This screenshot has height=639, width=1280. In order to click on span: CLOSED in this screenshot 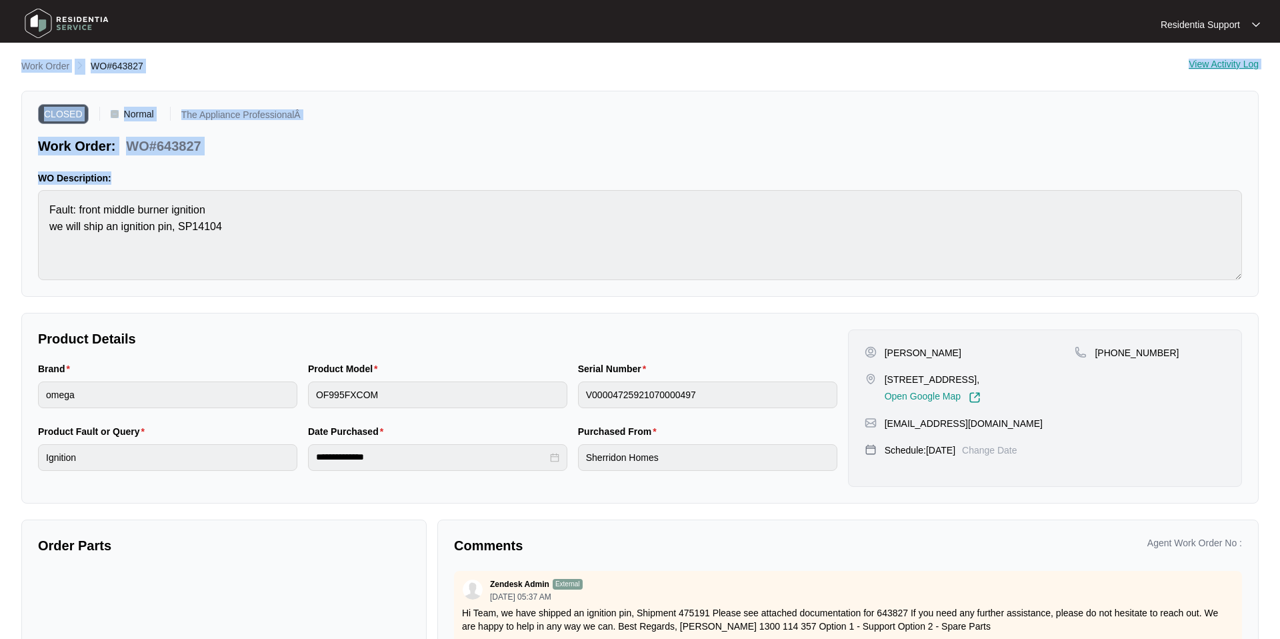, I will do `click(63, 114)`.